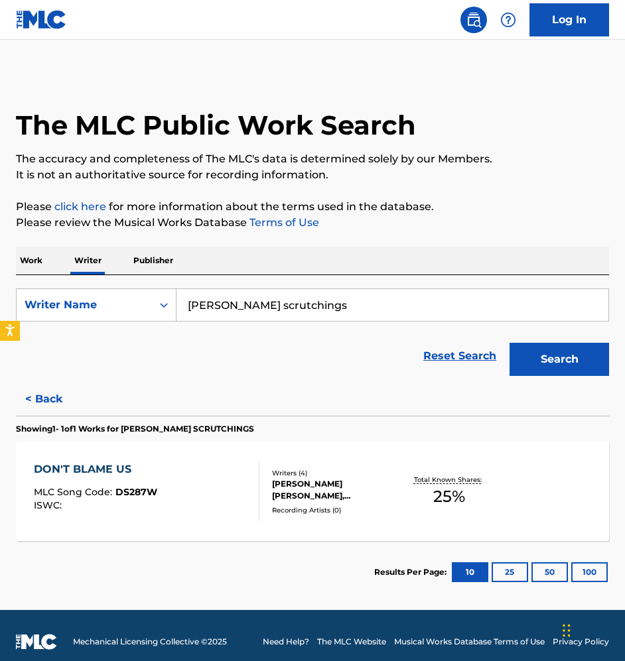  What do you see at coordinates (312, 223) in the screenshot?
I see `p: Please review the Musical Works Database` at bounding box center [312, 223].